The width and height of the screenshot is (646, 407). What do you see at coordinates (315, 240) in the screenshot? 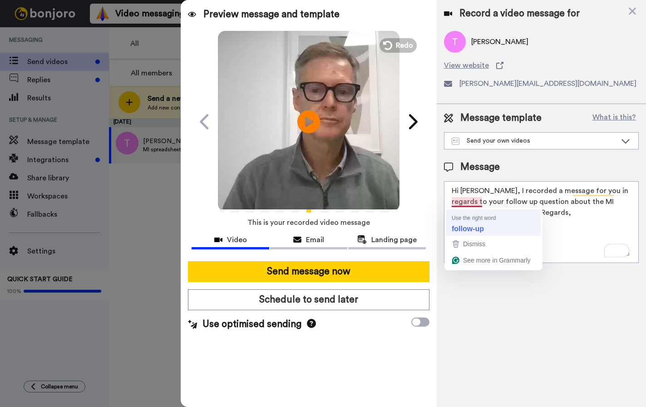
I see `span: Email` at bounding box center [315, 240].